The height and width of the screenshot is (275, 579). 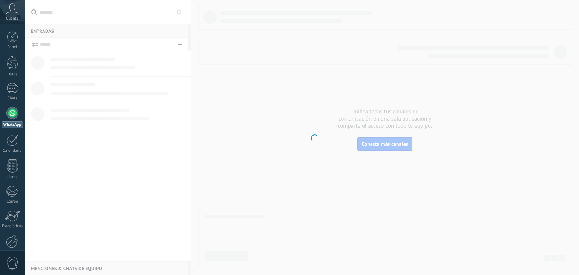 I want to click on div: Estadísticas, so click(x=12, y=226).